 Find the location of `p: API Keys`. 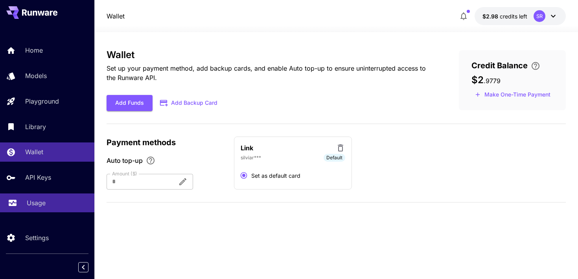

p: API Keys is located at coordinates (38, 178).